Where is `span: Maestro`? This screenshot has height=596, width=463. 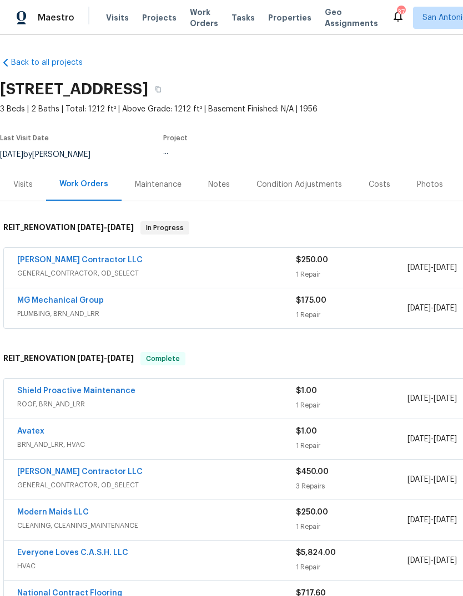 span: Maestro is located at coordinates (56, 18).